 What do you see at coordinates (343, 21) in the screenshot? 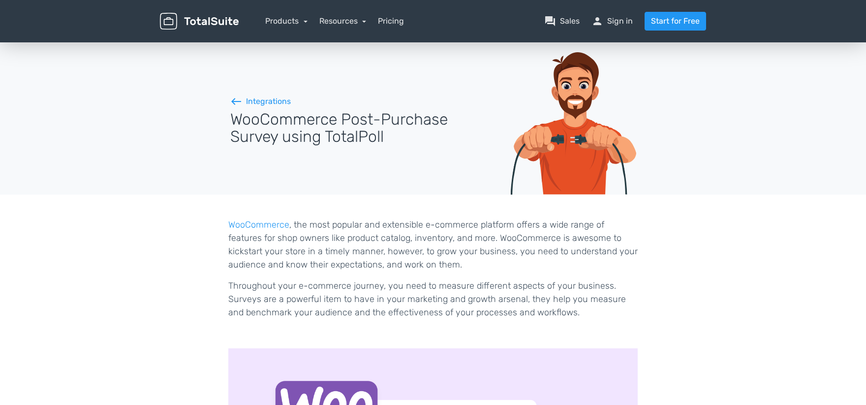
I see `a: Resources` at bounding box center [343, 21].